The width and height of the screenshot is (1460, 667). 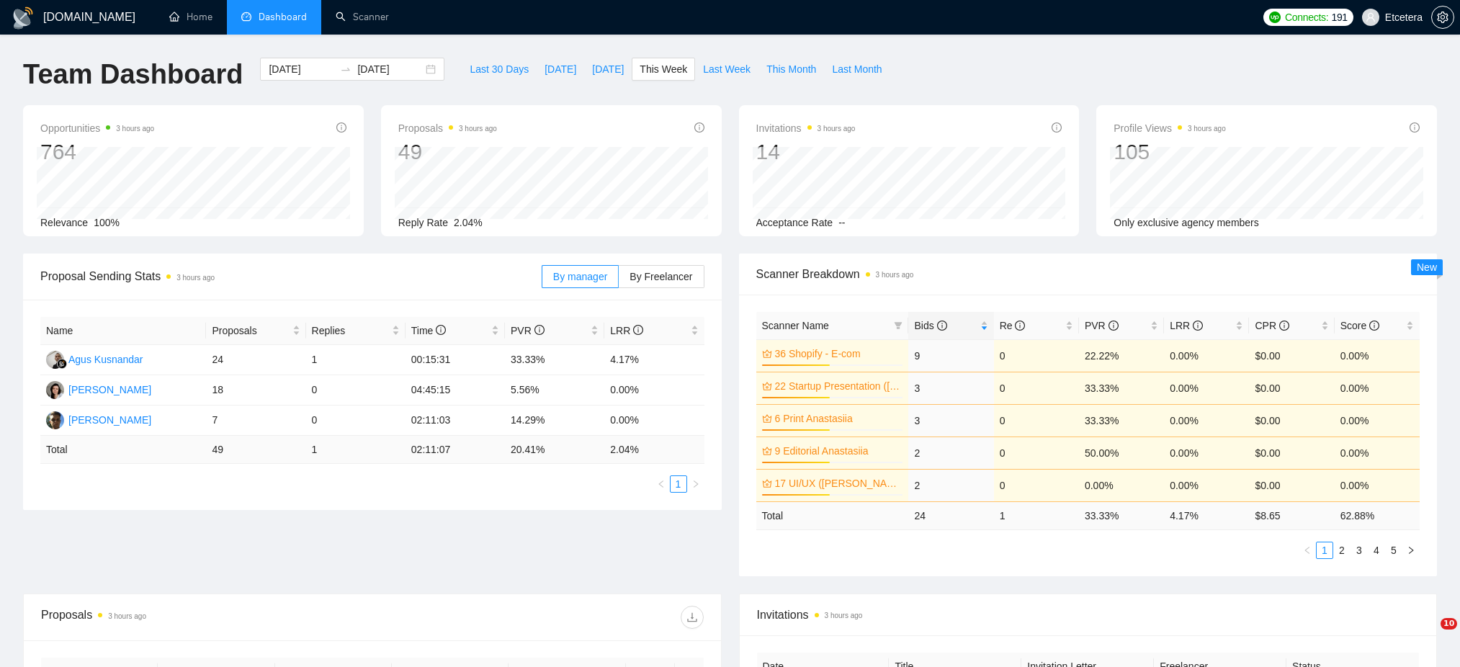 I want to click on td: 02:11:03, so click(x=455, y=421).